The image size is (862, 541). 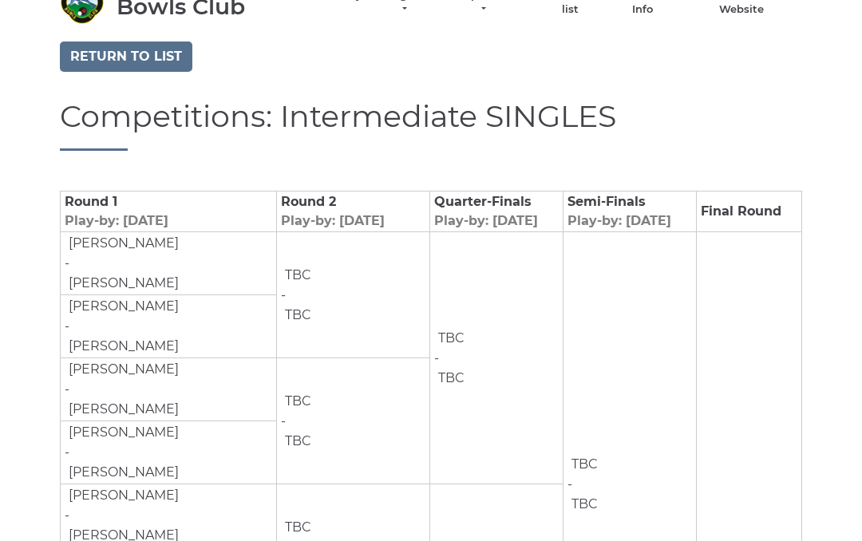 What do you see at coordinates (495, 211) in the screenshot?
I see `td: Quarter-Finals` at bounding box center [495, 211].